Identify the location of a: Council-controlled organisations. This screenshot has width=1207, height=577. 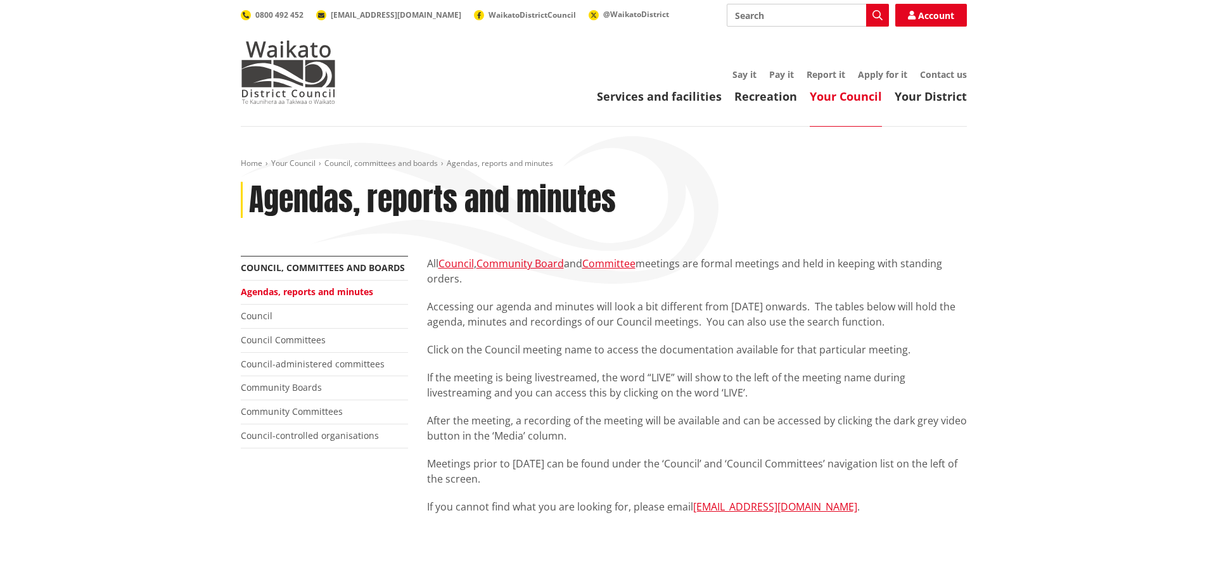
(310, 435).